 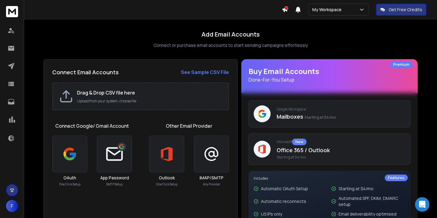 What do you see at coordinates (401, 10) in the screenshot?
I see `button: Get Free Credits` at bounding box center [401, 10].